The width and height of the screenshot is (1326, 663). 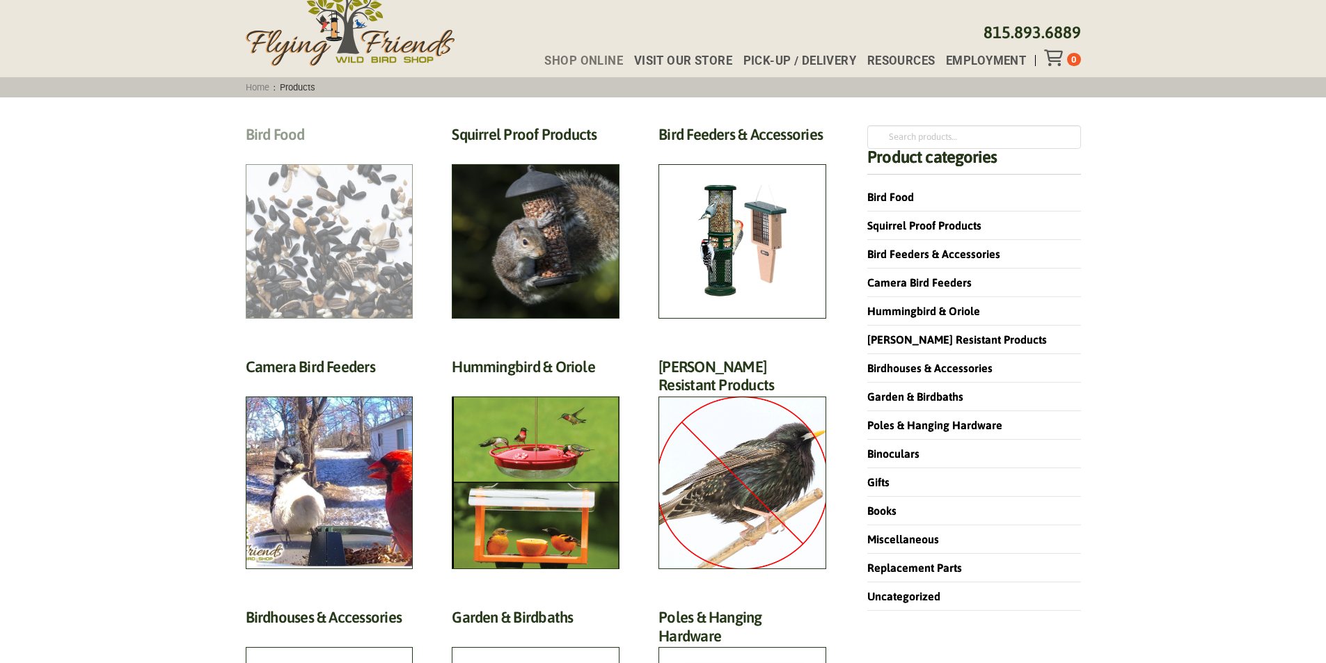 What do you see at coordinates (329, 222) in the screenshot?
I see `a: Visit product category Bird Food` at bounding box center [329, 222].